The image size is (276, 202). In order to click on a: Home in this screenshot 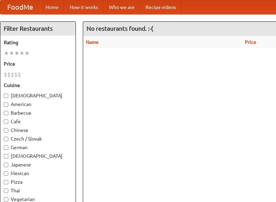, I will do `click(52, 7)`.